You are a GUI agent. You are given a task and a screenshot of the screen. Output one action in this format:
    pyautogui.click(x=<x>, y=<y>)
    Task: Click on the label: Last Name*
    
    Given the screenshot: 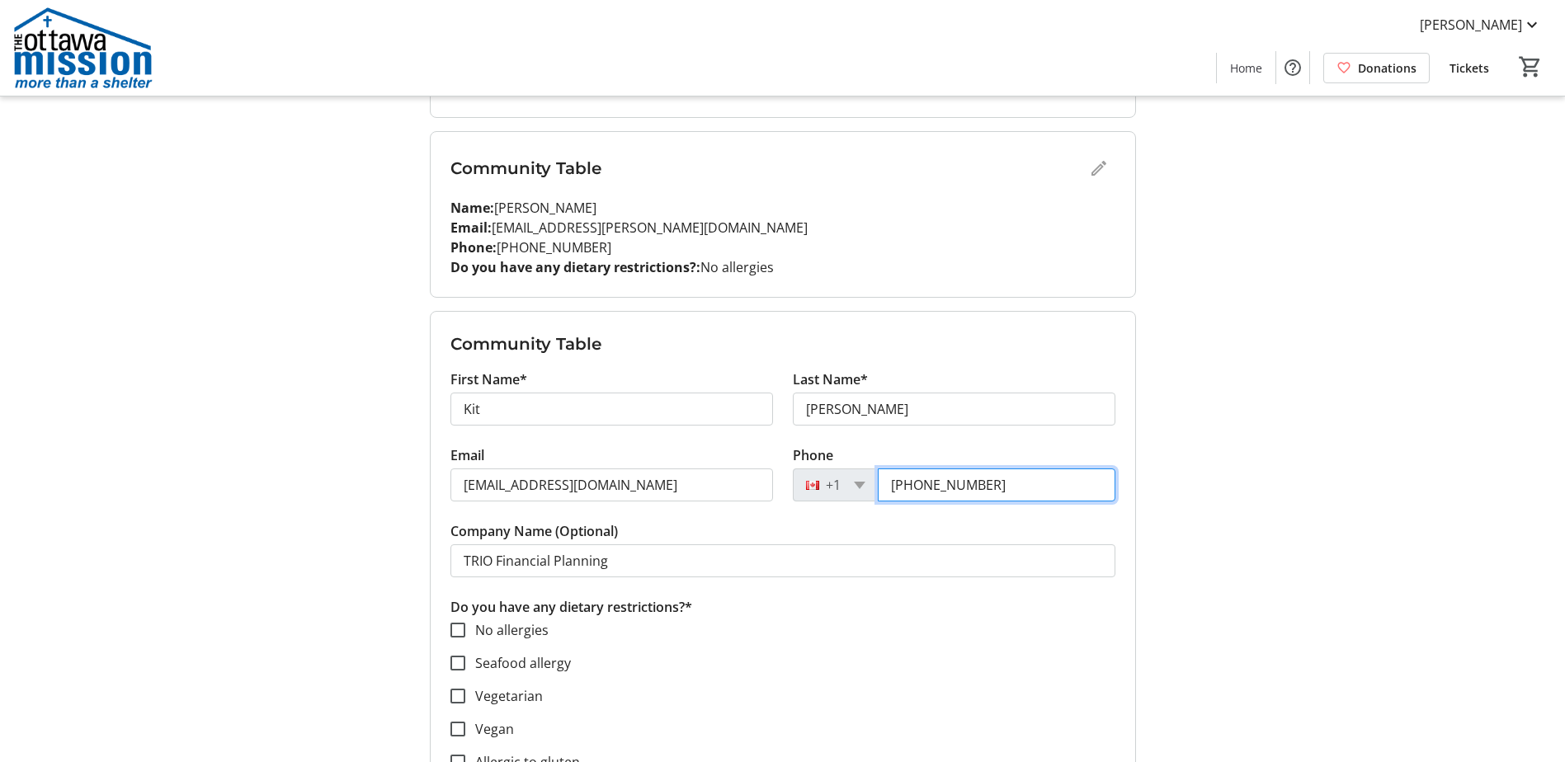 What is the action you would take?
    pyautogui.click(x=830, y=379)
    